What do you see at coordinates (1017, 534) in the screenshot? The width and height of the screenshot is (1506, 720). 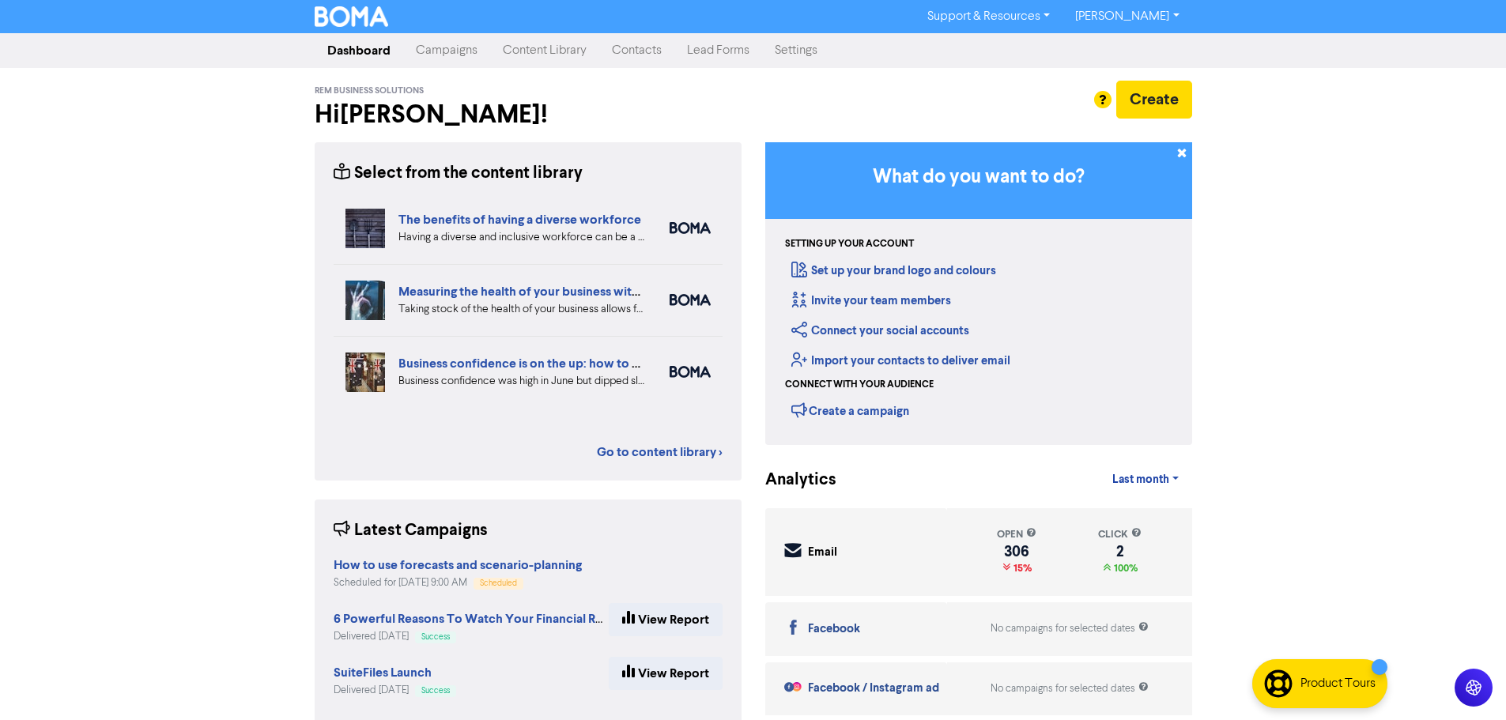 I see `div: open` at bounding box center [1017, 534].